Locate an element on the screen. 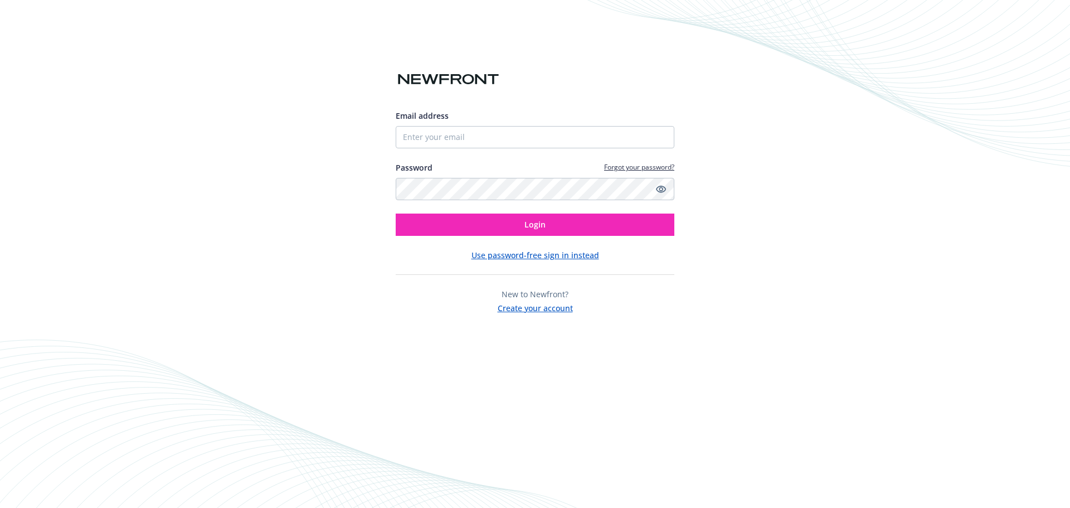  a: Forgot your password? is located at coordinates (639, 167).